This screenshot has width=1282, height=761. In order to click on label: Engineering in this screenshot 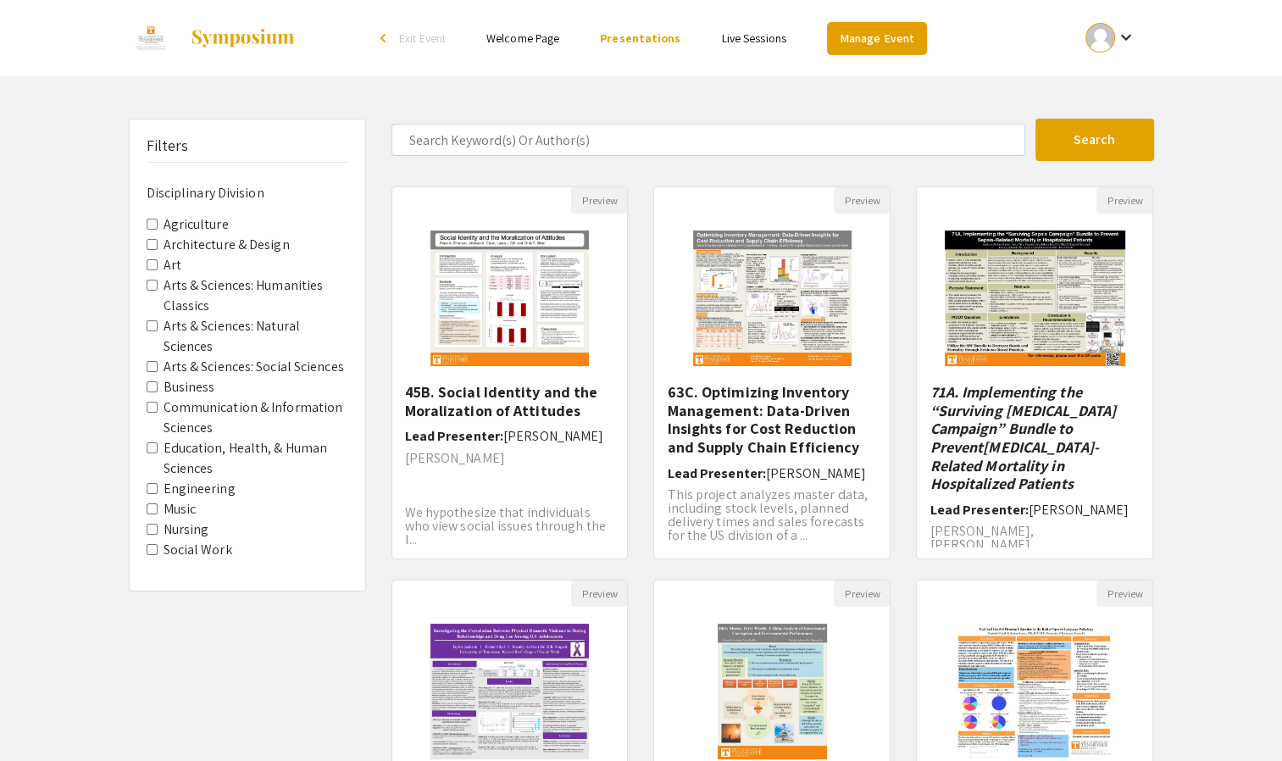, I will do `click(199, 489)`.